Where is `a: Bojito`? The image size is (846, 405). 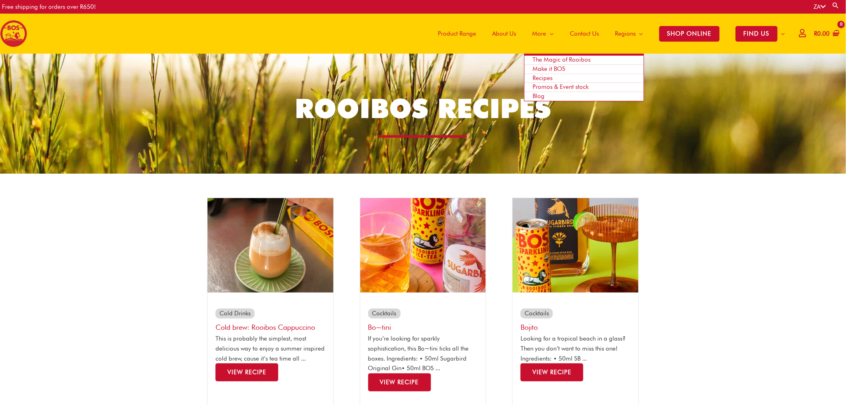
a: Bojito is located at coordinates (529, 327).